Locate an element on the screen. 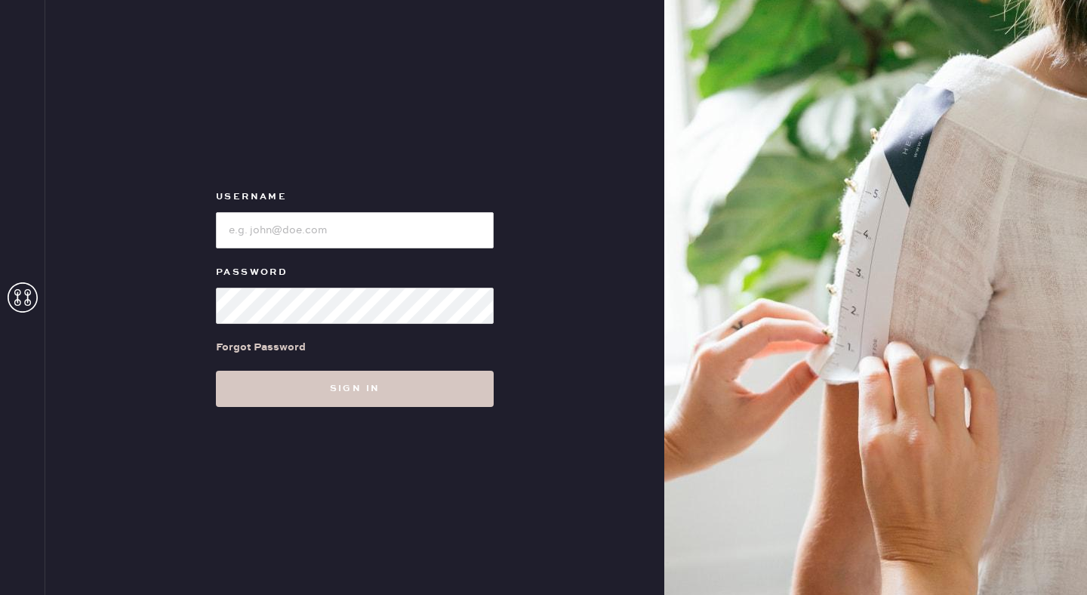 This screenshot has height=595, width=1087. a: Forgot Password is located at coordinates (260, 347).